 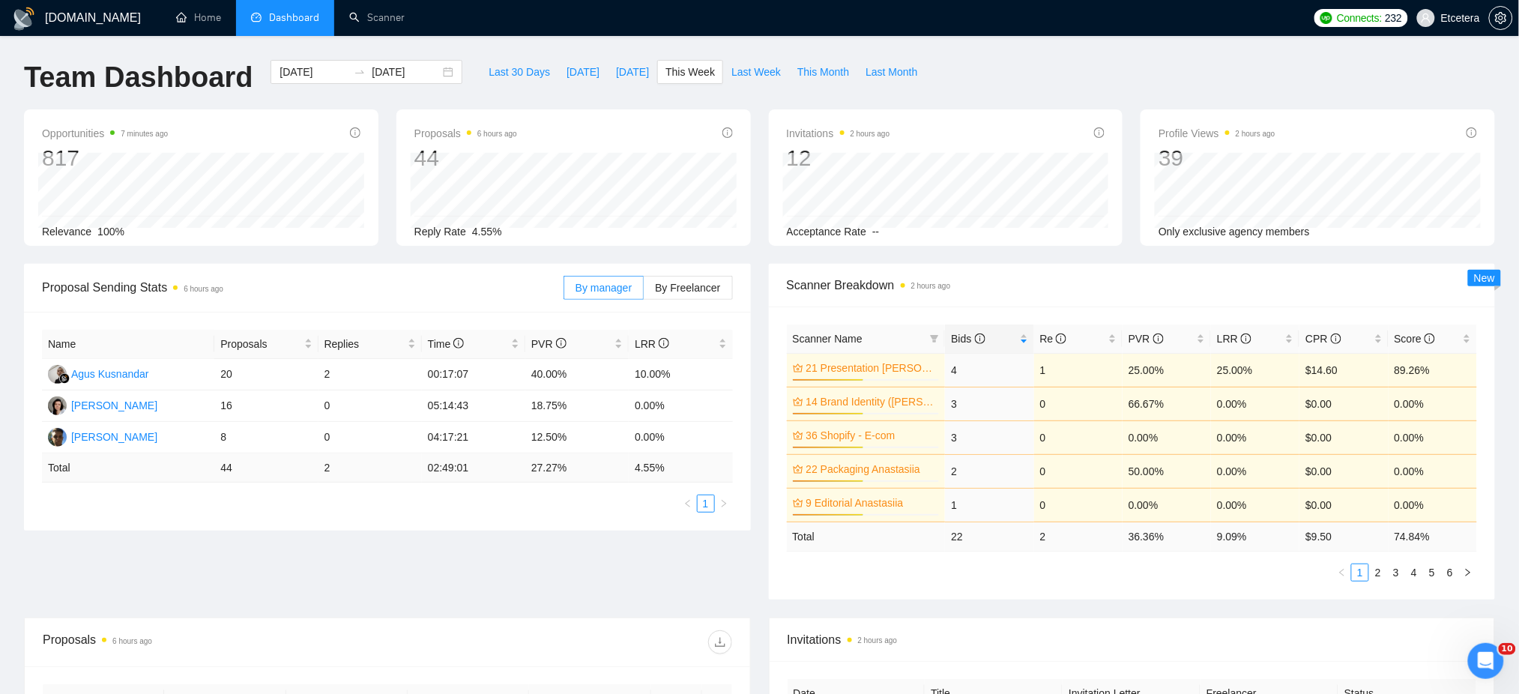 What do you see at coordinates (1485, 278) in the screenshot?
I see `span: New` at bounding box center [1485, 278].